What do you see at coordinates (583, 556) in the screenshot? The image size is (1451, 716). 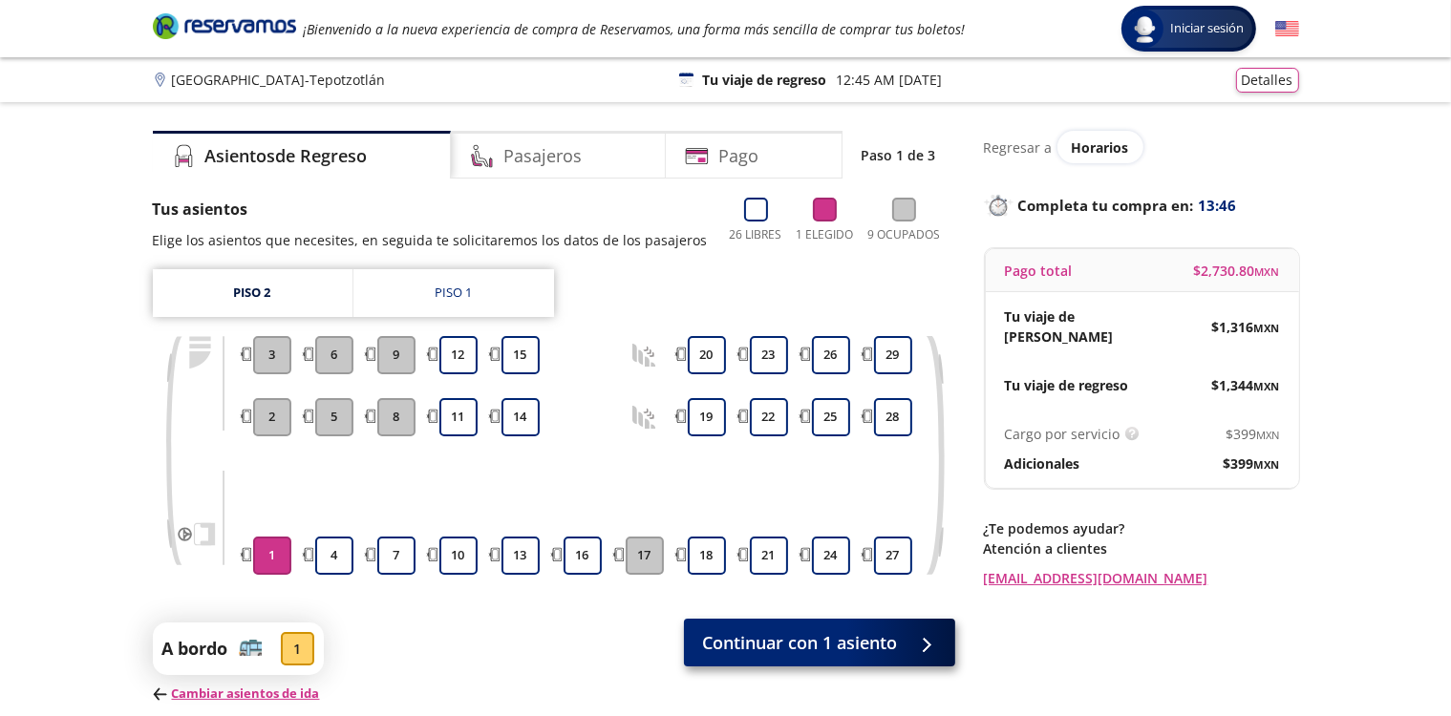 I see `button: 16` at bounding box center [583, 556].